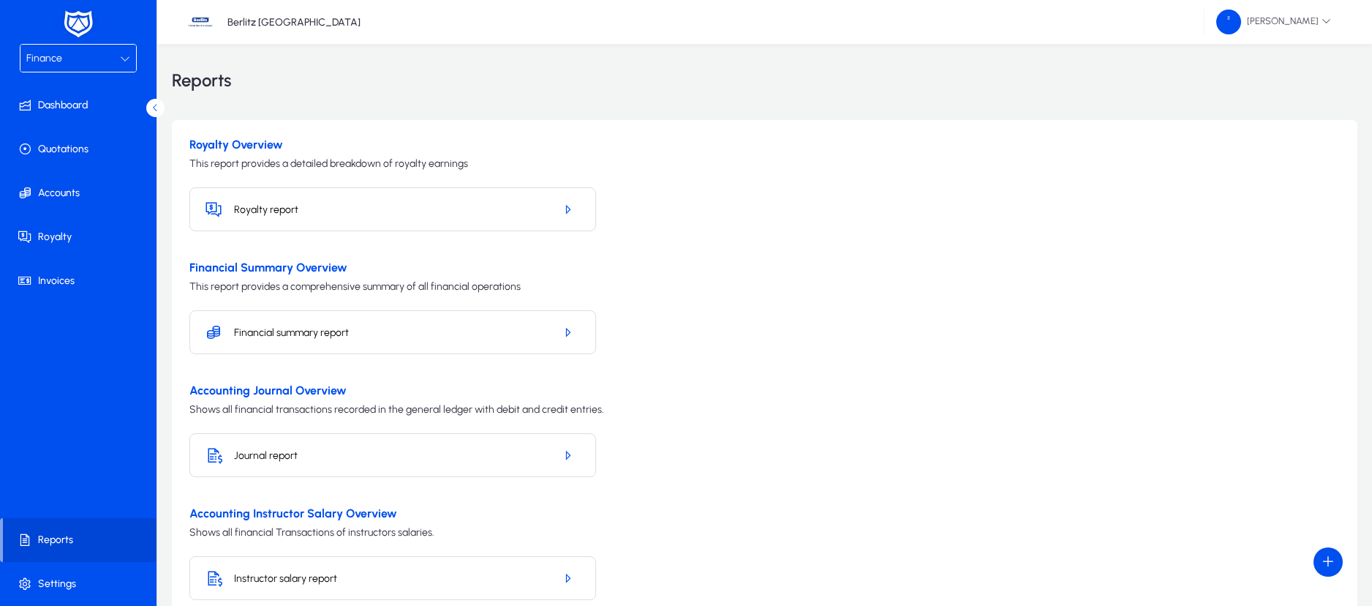  What do you see at coordinates (764, 390) in the screenshot?
I see `h3: Accounting Journal Overview` at bounding box center [764, 390].